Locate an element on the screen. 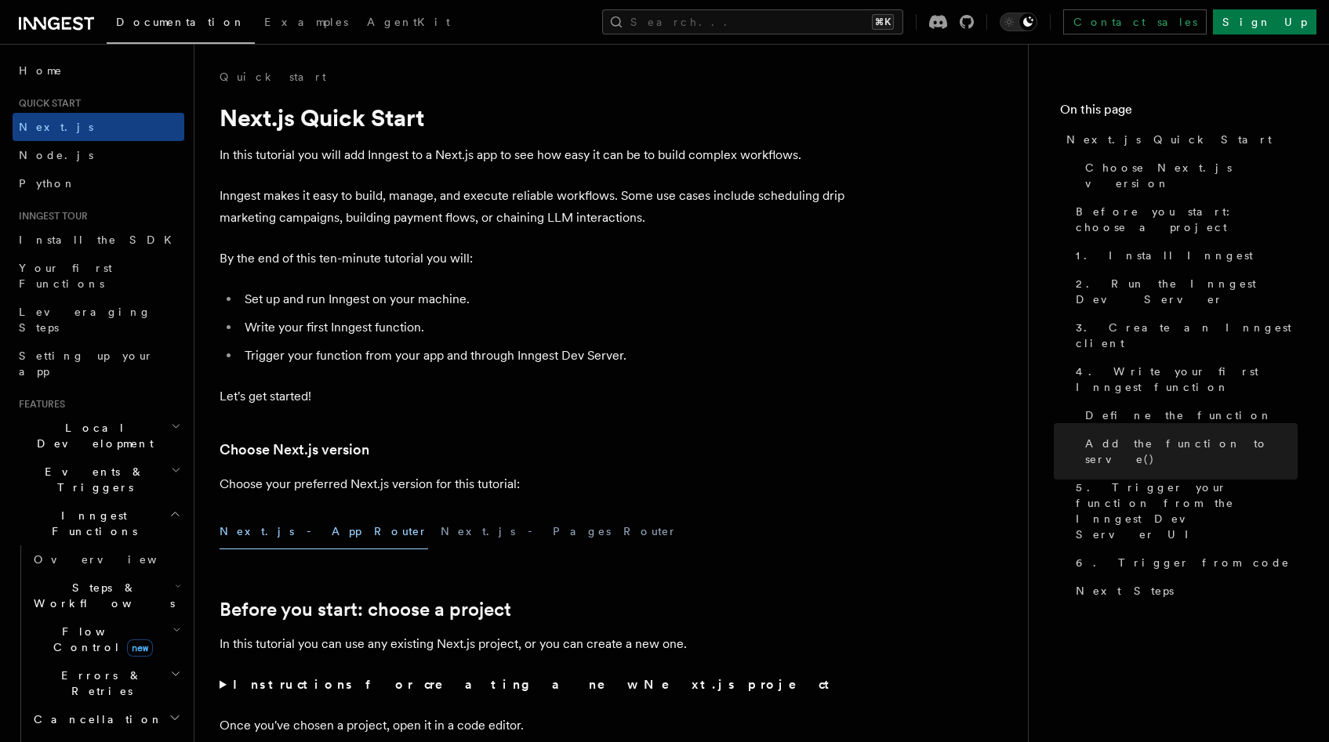  a: 5. Trigger your function from the Inngest Dev Server UI is located at coordinates (1183, 511).